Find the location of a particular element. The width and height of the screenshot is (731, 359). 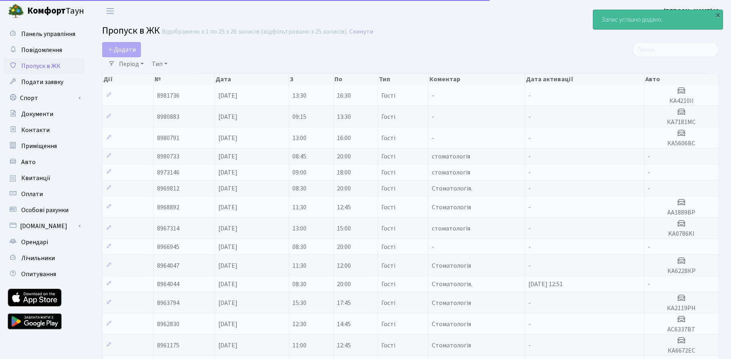

span: Панель управління is located at coordinates (48, 34).